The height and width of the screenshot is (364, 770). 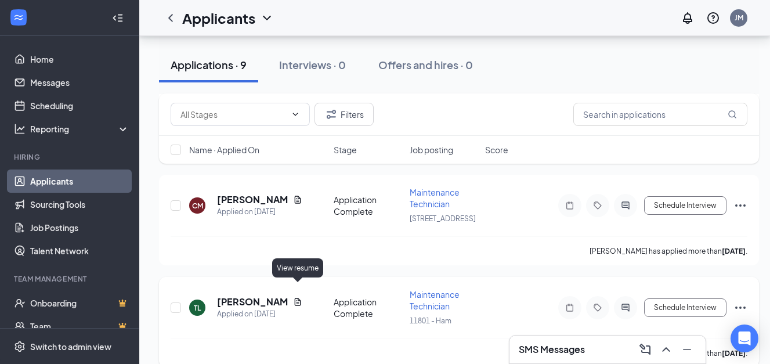 What do you see at coordinates (79, 227) in the screenshot?
I see `a: Job Postings` at bounding box center [79, 227].